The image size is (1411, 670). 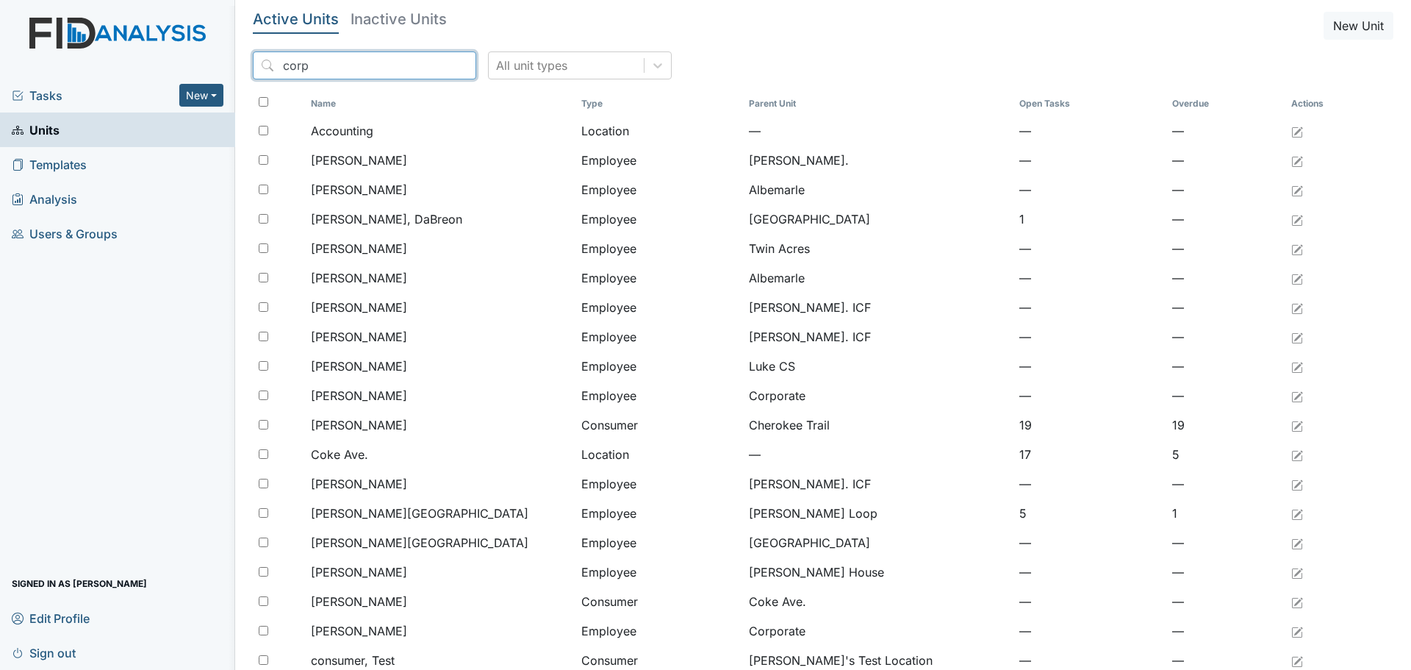 What do you see at coordinates (878, 366) in the screenshot?
I see `td: Luke CS` at bounding box center [878, 366].